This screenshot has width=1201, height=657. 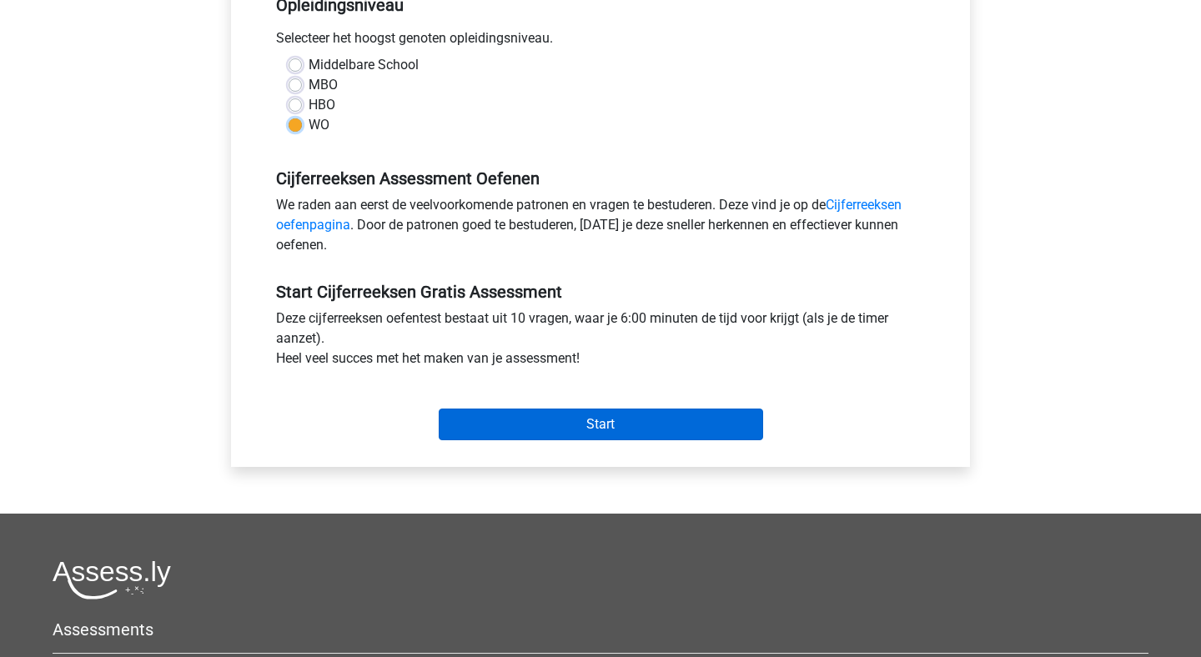 What do you see at coordinates (112, 580) in the screenshot?
I see `img: Assessly logo` at bounding box center [112, 580].